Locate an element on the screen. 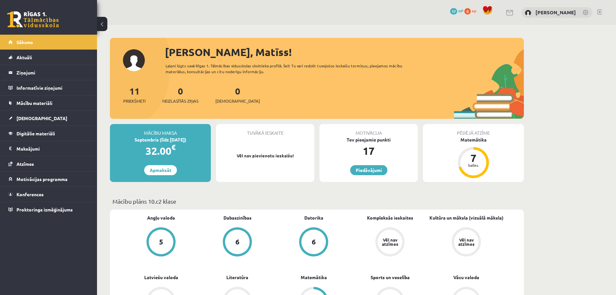 Image resolution: width=616 pixels, height=295 pixels. a: Apmaksāt is located at coordinates (160, 170).